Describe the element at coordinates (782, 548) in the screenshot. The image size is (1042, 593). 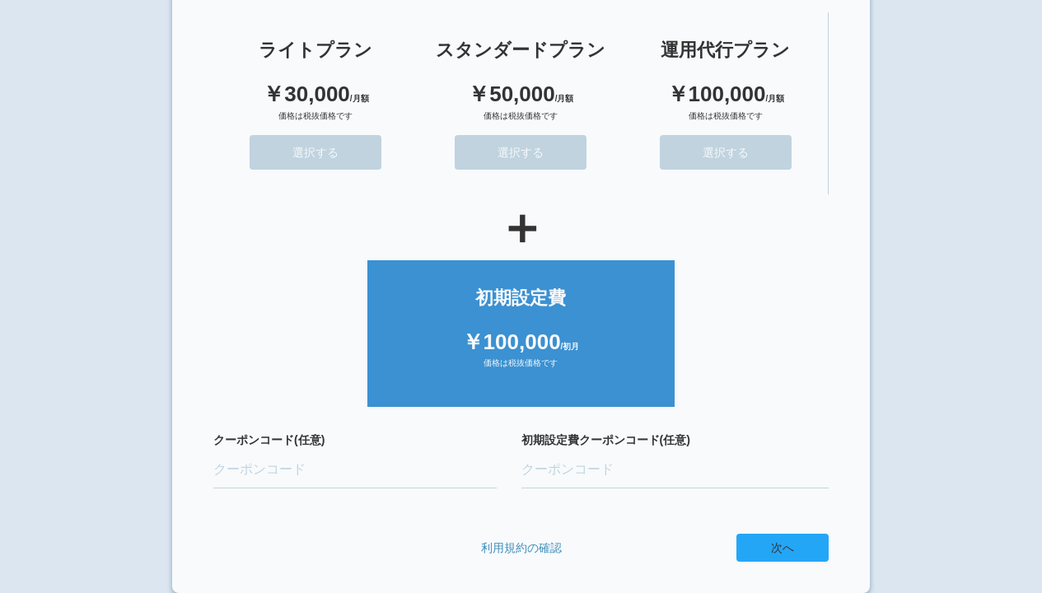
I see `button: 次へ` at that location.